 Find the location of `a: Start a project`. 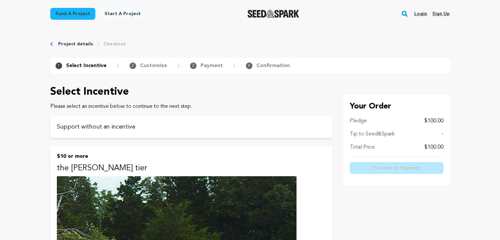

a: Start a project is located at coordinates (123, 14).